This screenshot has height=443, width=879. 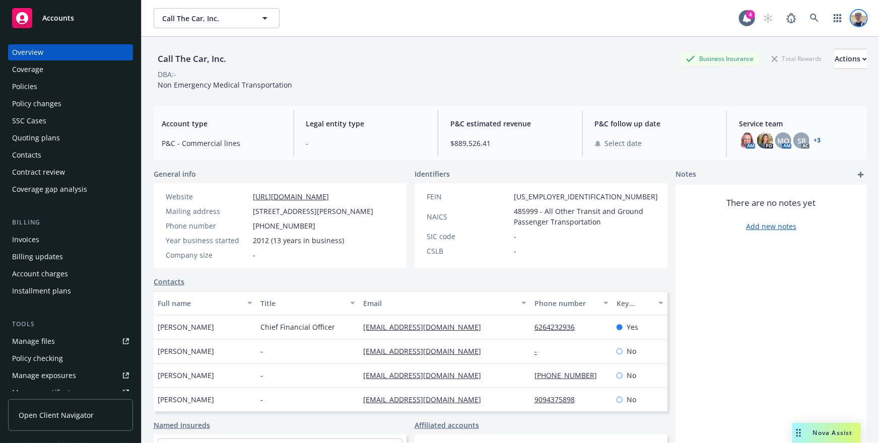 What do you see at coordinates (70, 104) in the screenshot?
I see `a: Policy changes` at bounding box center [70, 104].